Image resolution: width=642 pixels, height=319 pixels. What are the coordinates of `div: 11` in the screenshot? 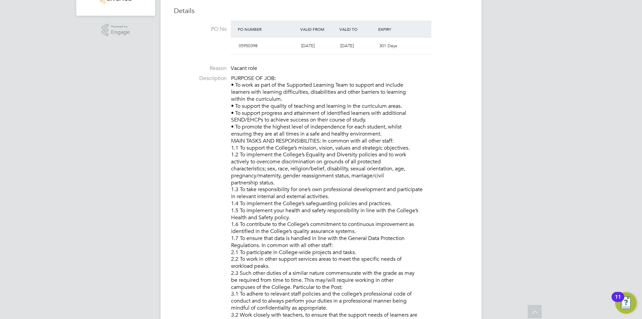 It's located at (618, 301).